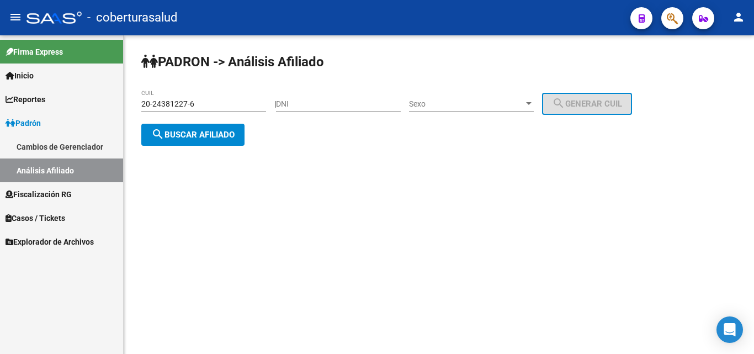  I want to click on span: - coberturasalud, so click(132, 18).